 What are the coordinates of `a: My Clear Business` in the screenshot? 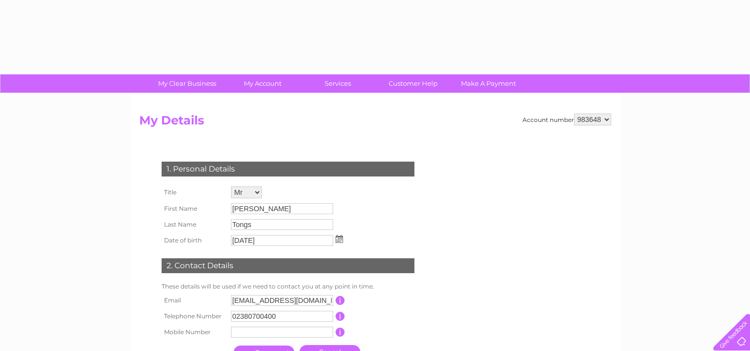 It's located at (187, 83).